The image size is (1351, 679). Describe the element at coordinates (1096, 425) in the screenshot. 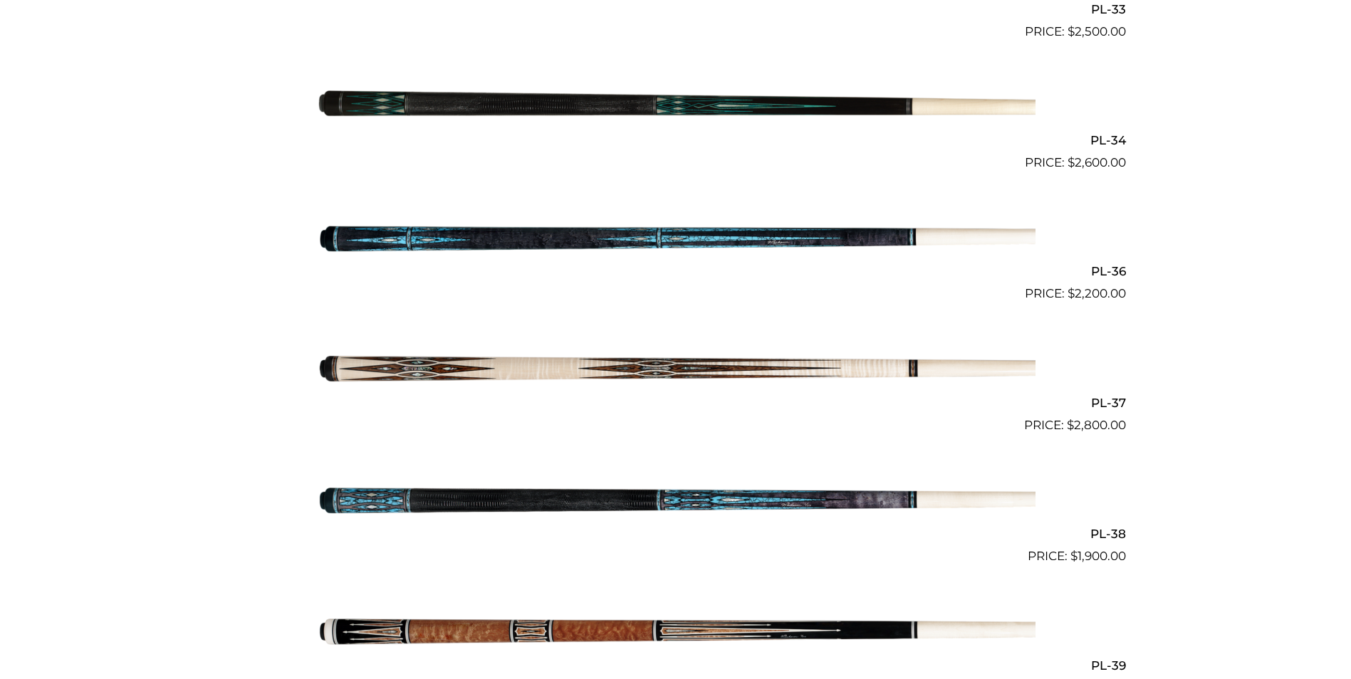

I see `bdi: 2,800.00` at that location.